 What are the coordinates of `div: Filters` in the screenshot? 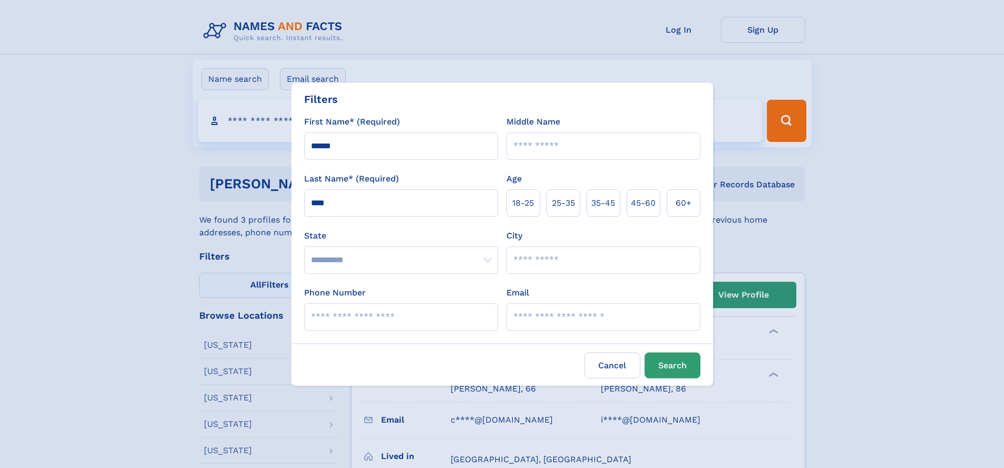 It's located at (321, 99).